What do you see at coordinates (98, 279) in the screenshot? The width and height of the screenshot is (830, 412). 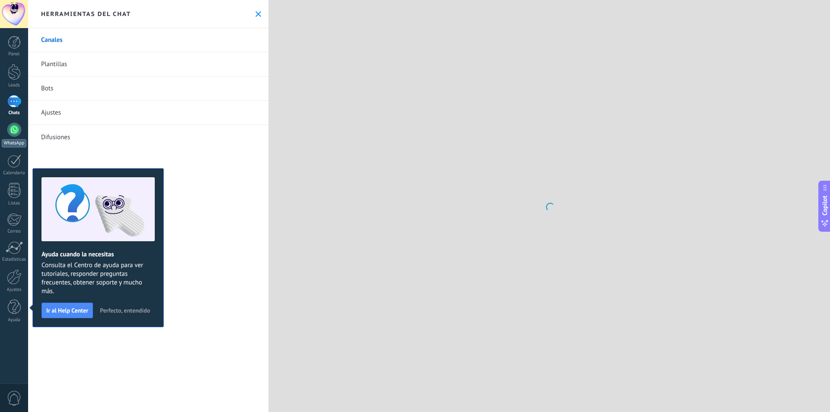 I see `span: Consulta el Centro de ayuda para ver tutoriales, responder preguntas frecuentes, obtener soporte ...` at bounding box center [98, 279].